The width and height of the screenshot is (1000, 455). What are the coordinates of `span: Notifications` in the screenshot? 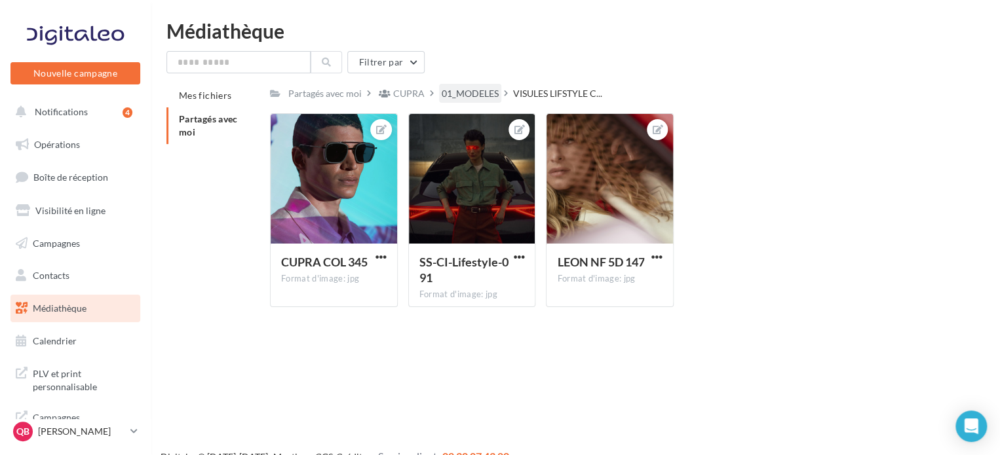 It's located at (61, 111).